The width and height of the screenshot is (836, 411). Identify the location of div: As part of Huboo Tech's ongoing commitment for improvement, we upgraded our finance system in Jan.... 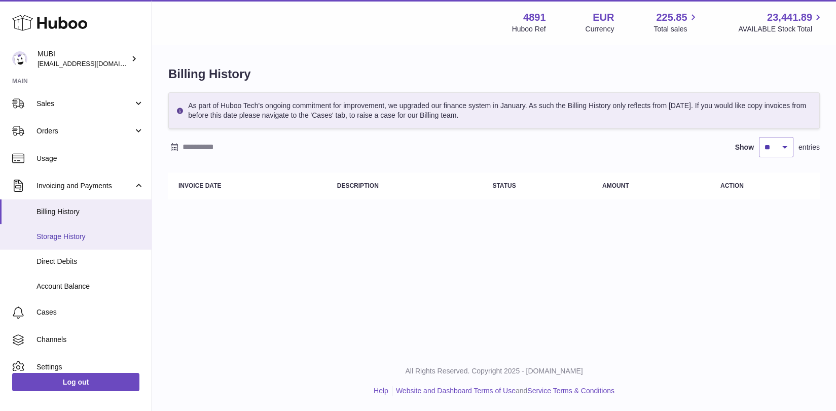
(494, 111).